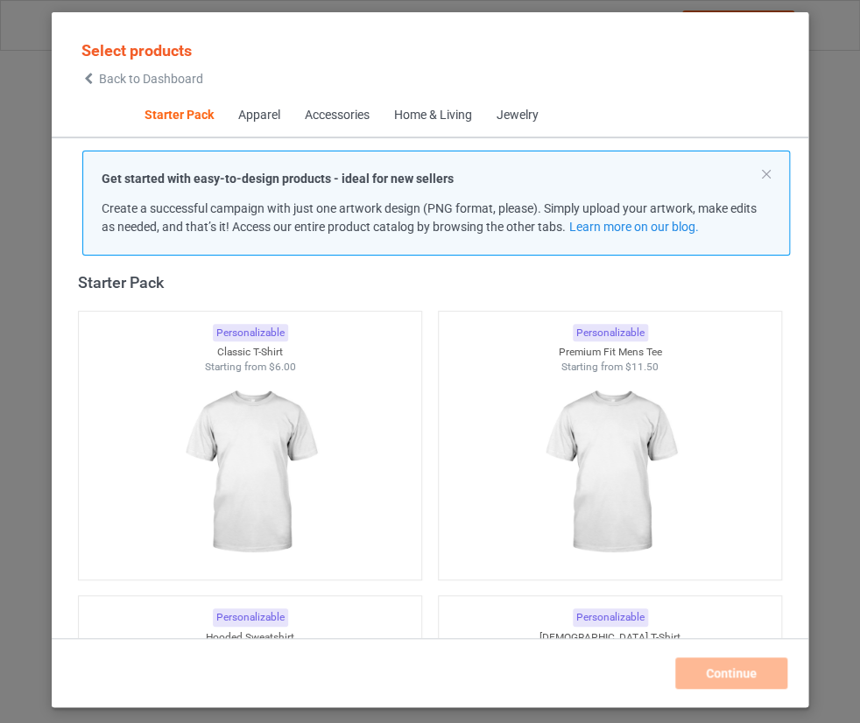  What do you see at coordinates (278, 179) in the screenshot?
I see `strong: Get started with easy-to-design products - ideal for new sellers` at bounding box center [278, 179].